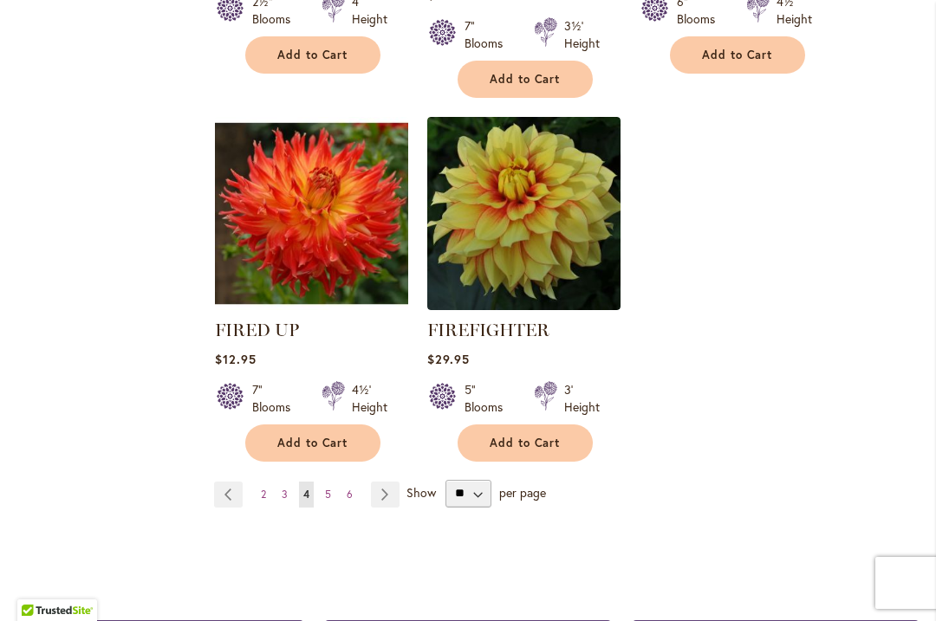 This screenshot has height=621, width=936. Describe the element at coordinates (327, 494) in the screenshot. I see `span: 5` at that location.